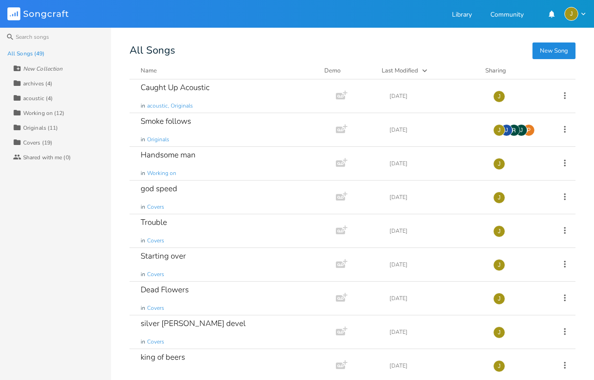 Image resolution: width=594 pixels, height=380 pixels. I want to click on div: Originals (11), so click(40, 128).